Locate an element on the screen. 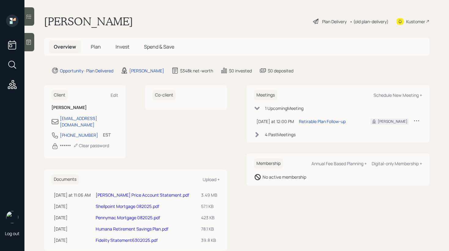 Image resolution: width=449 pixels, height=251 pixels. div: 39.8 KB is located at coordinates (209, 240).